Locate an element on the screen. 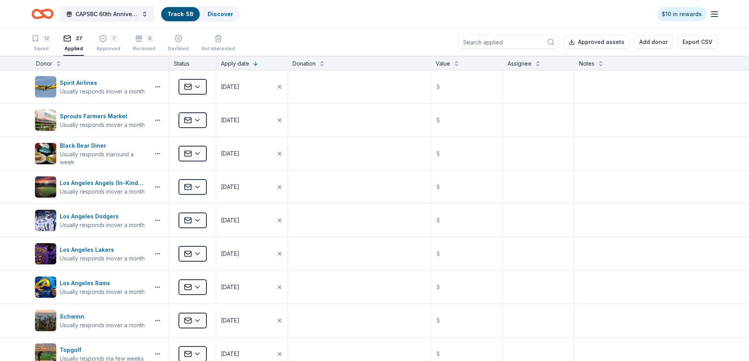 The width and height of the screenshot is (749, 361). button: 12Saved is located at coordinates (41, 44).